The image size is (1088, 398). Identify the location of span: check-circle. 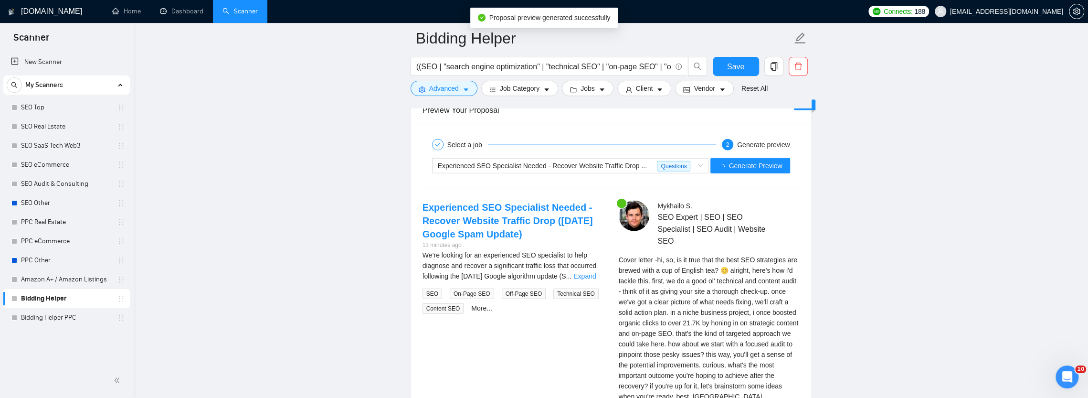
(482, 18).